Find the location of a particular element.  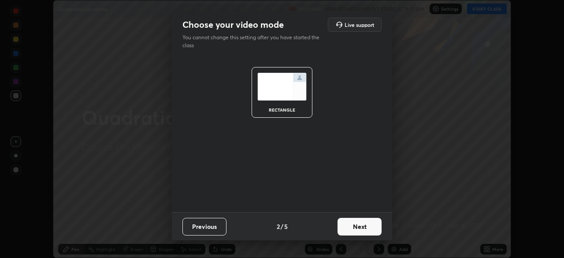

button: Next is located at coordinates (360, 227).